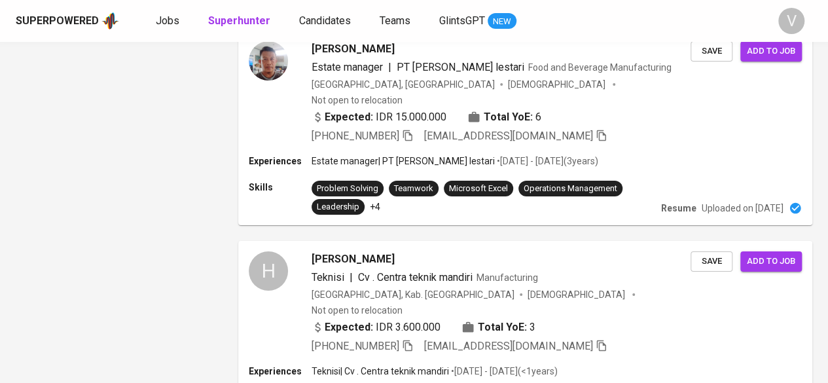  I want to click on span: 3, so click(532, 327).